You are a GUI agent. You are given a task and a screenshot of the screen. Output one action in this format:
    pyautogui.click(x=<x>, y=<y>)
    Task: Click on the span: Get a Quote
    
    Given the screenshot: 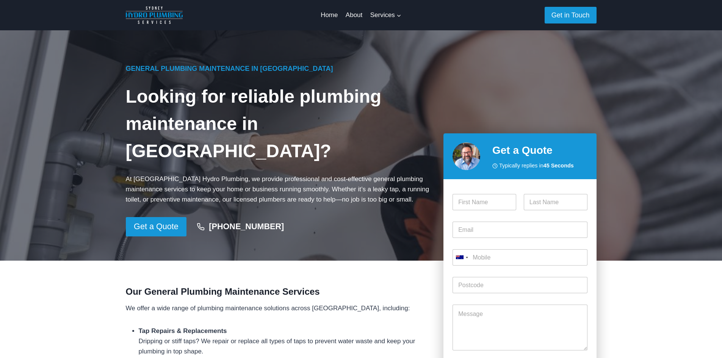 What is the action you would take?
    pyautogui.click(x=156, y=227)
    